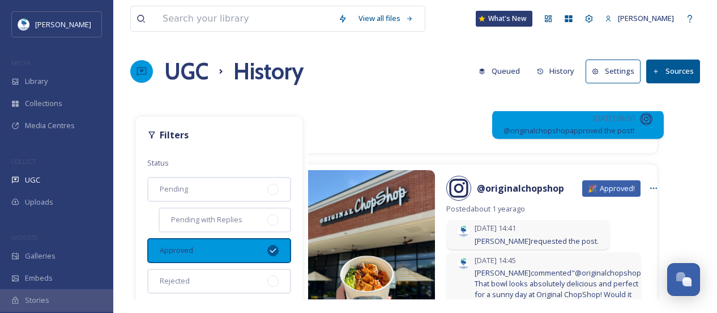  What do you see at coordinates (616, 71) in the screenshot?
I see `a: Settings` at bounding box center [616, 71].